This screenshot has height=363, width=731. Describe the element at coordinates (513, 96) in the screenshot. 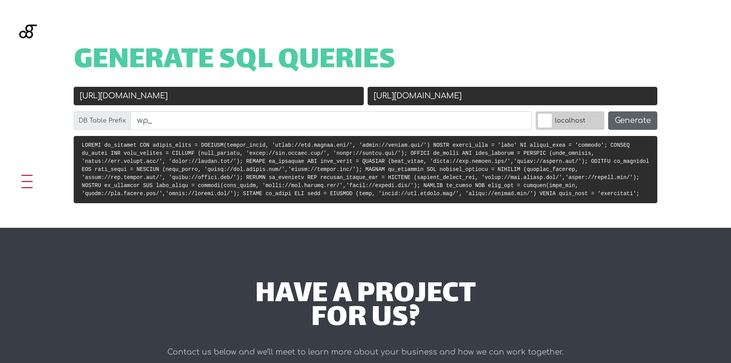

I see `input: New URL` at that location.